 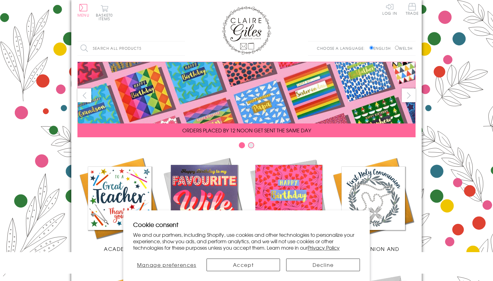 What do you see at coordinates (167, 265) in the screenshot?
I see `span: Manage preferences` at bounding box center [167, 265].